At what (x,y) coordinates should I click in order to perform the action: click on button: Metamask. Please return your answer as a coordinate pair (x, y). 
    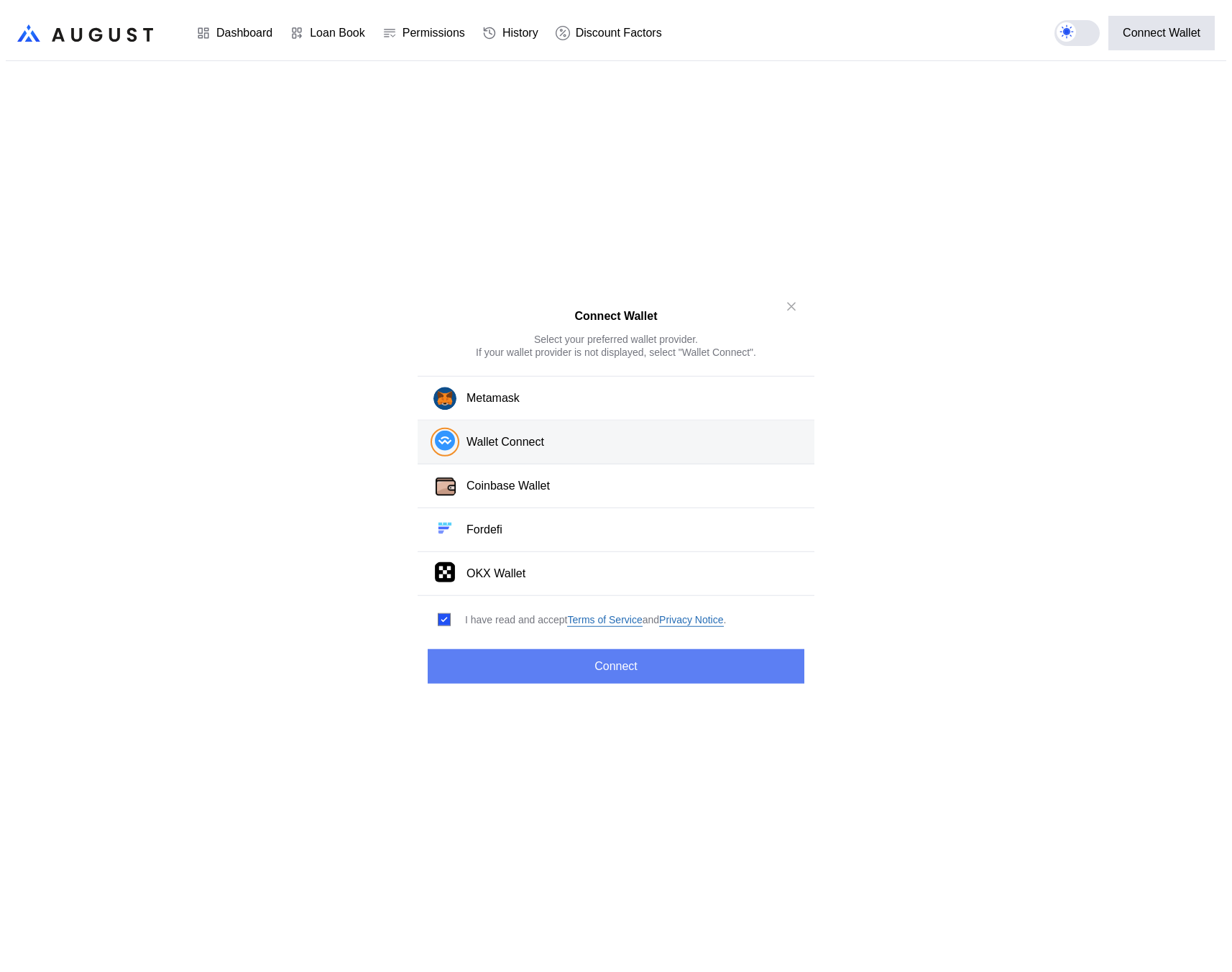
    Looking at the image, I should click on (616, 398).